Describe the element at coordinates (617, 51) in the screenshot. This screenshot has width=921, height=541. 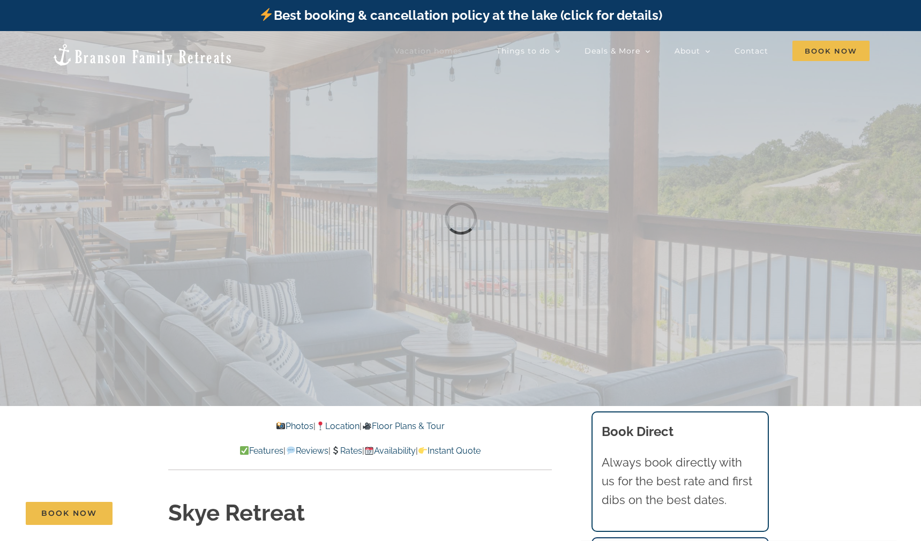
I see `a: Deals & More` at that location.